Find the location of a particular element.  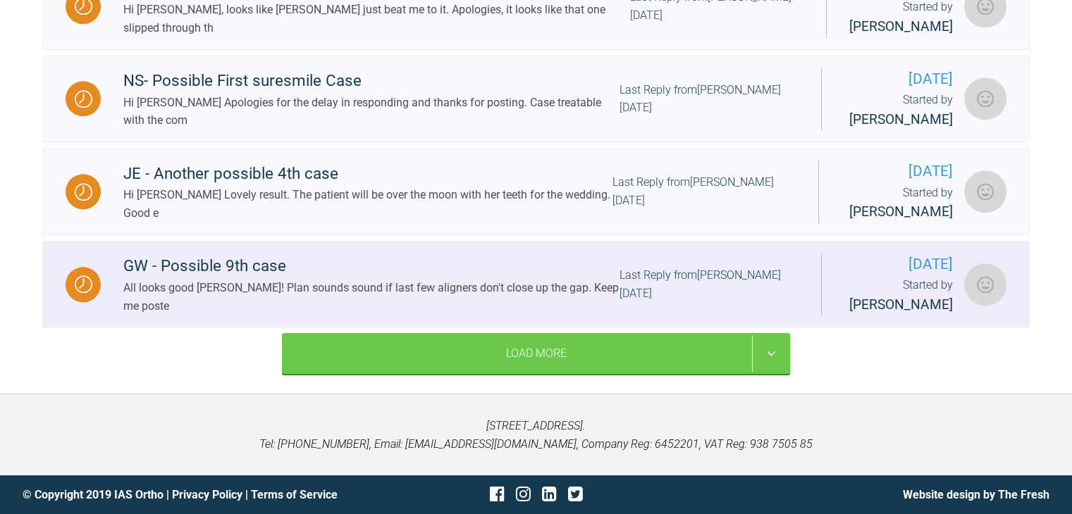

a: Terms of Service is located at coordinates (294, 495).